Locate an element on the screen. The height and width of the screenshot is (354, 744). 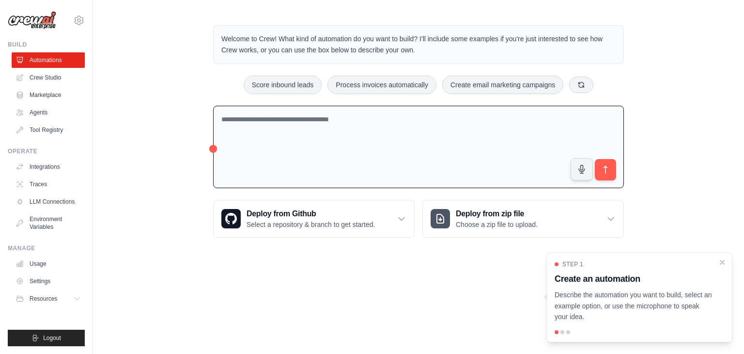
div: Build is located at coordinates (46, 45).